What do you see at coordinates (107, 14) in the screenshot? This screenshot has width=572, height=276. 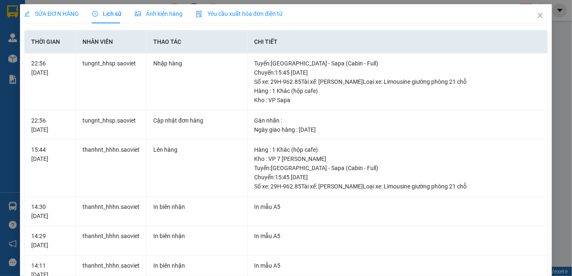 I see `span: Lịch sử` at bounding box center [107, 14].